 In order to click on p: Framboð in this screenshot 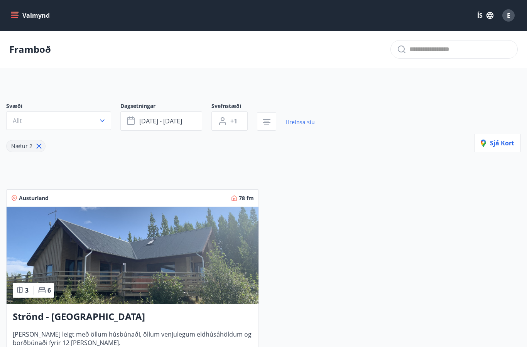, I will do `click(30, 49)`.